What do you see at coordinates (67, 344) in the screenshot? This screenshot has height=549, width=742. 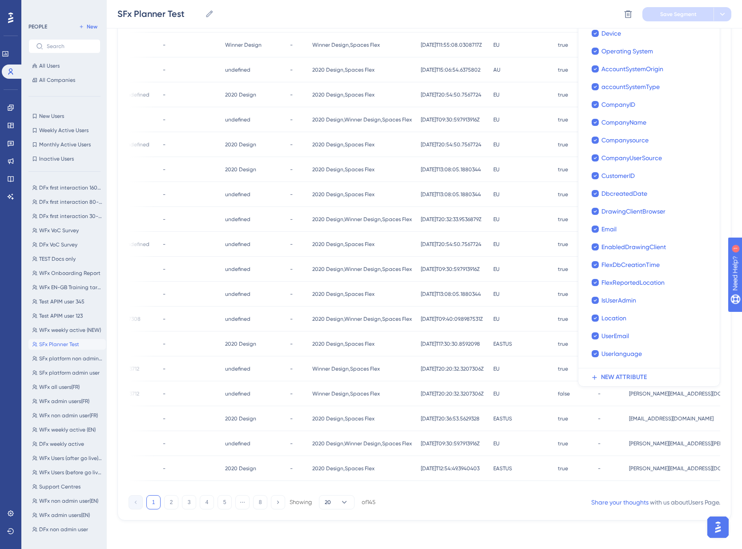 I see `button: SFx Planner Test` at bounding box center [67, 344].